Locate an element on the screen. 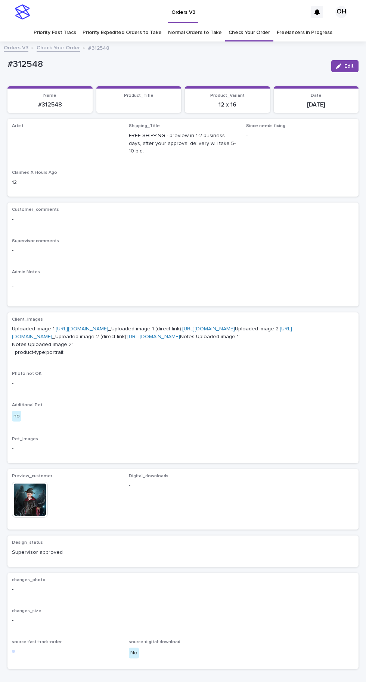 The width and height of the screenshot is (366, 682). p: Uploaded image 1: _Uploaded image 1 (direct link): Uploaded image 2: _Uploaded image 2 (direct li... is located at coordinates (183, 341).